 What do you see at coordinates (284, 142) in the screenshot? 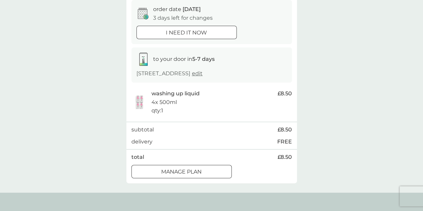
I see `p: FREE` at bounding box center [284, 142].